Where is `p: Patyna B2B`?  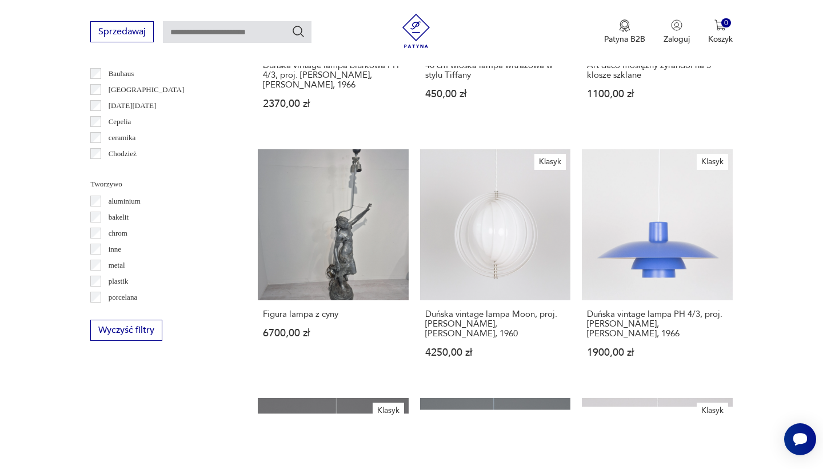
p: Patyna B2B is located at coordinates (625, 39).